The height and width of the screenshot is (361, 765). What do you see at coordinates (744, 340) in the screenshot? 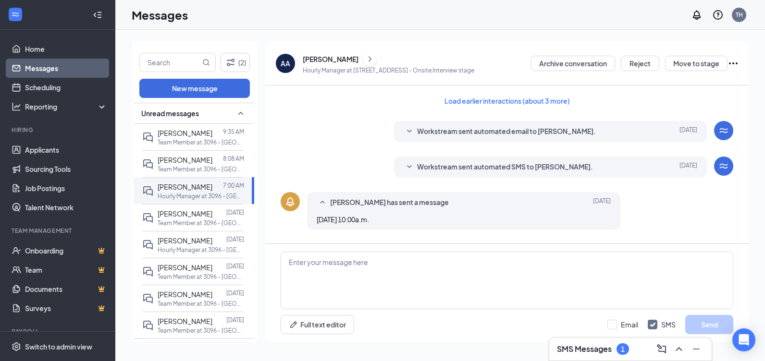
I see `div: Open Intercom Messenger` at bounding box center [744, 340].